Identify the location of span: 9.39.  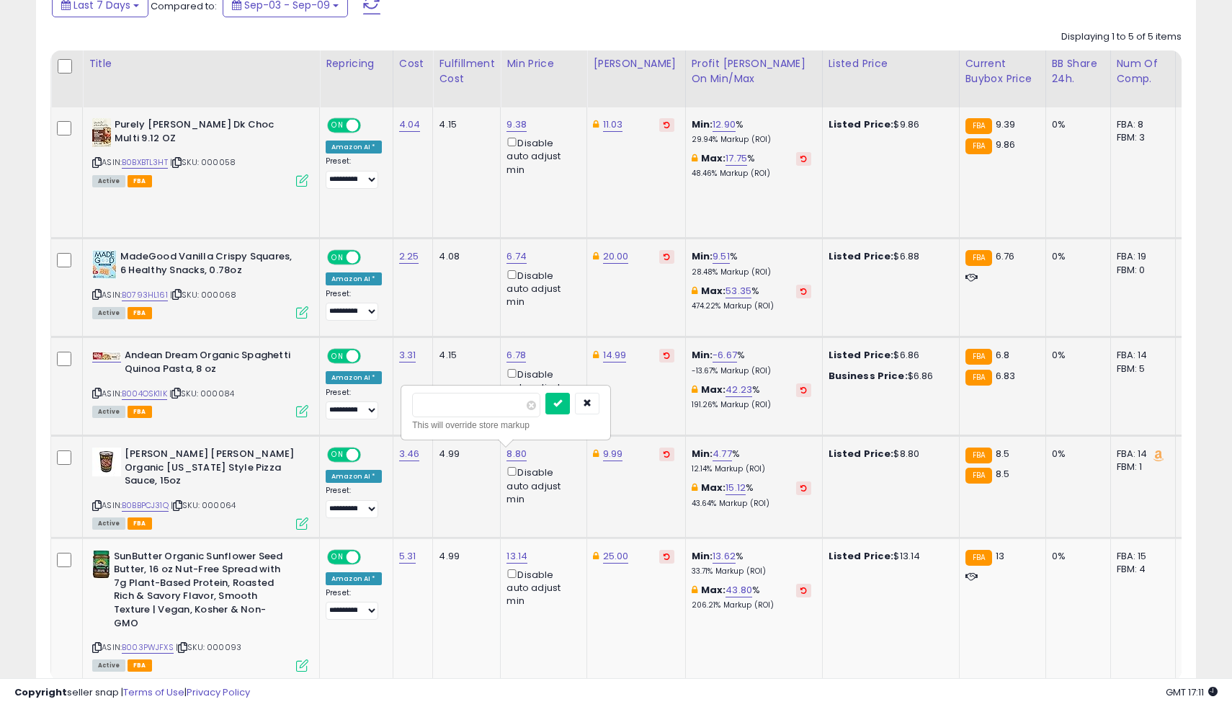
(1006, 124).